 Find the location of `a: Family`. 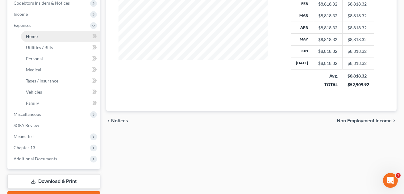

a: Family is located at coordinates (60, 103).